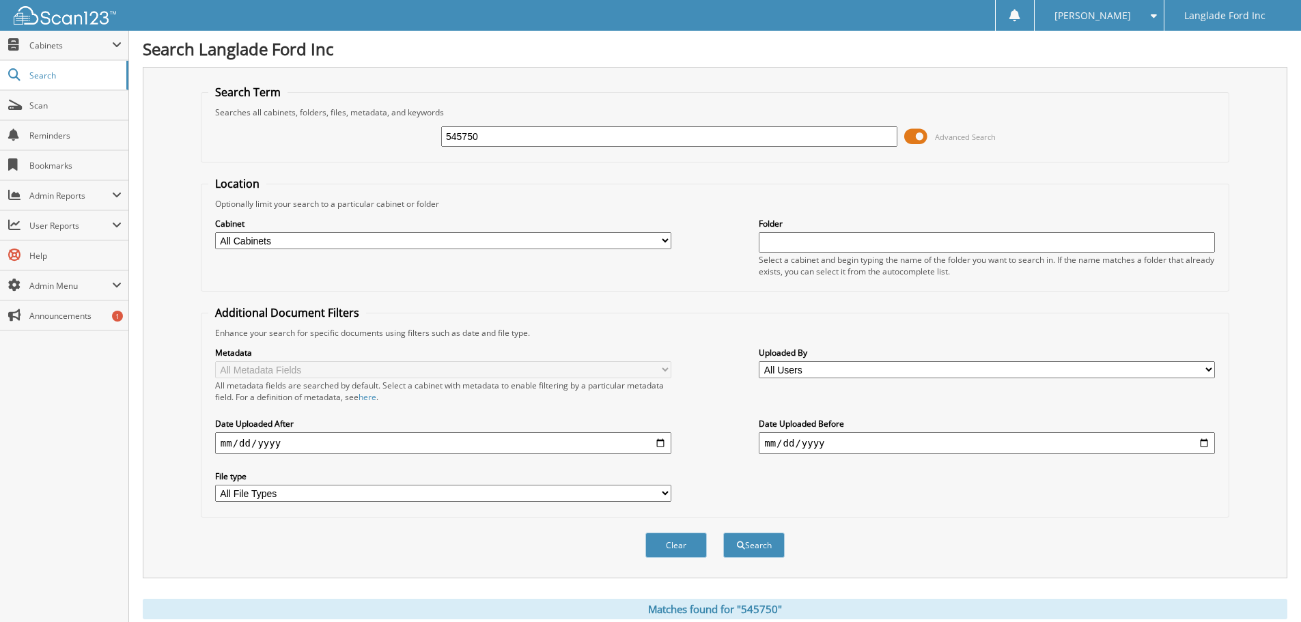 The width and height of the screenshot is (1301, 622). Describe the element at coordinates (715, 204) in the screenshot. I see `div: Optionally limit your search to a particular cabinet or folder` at that location.